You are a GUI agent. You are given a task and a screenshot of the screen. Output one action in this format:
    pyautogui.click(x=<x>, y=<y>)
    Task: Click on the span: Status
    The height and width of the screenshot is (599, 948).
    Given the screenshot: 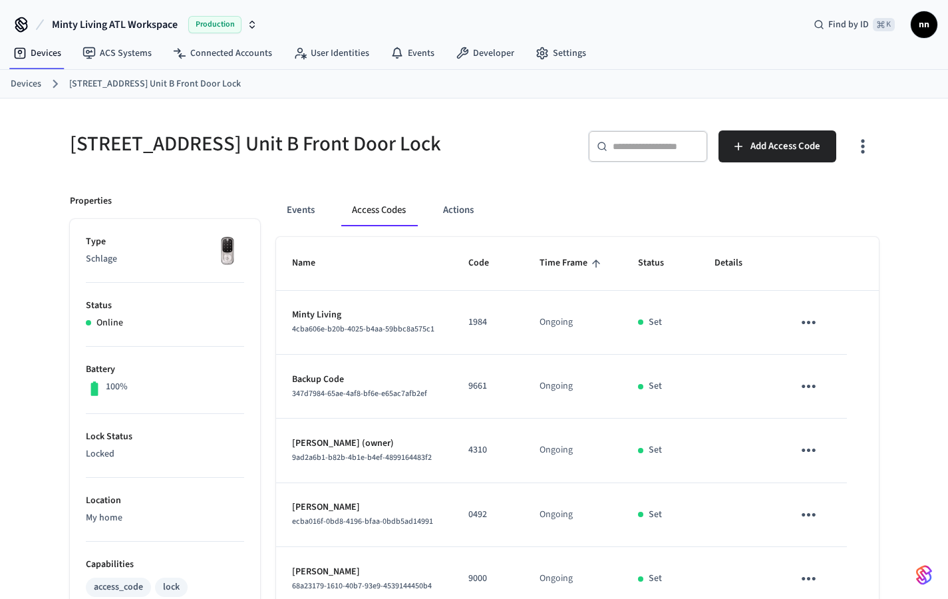 What is the action you would take?
    pyautogui.click(x=660, y=263)
    